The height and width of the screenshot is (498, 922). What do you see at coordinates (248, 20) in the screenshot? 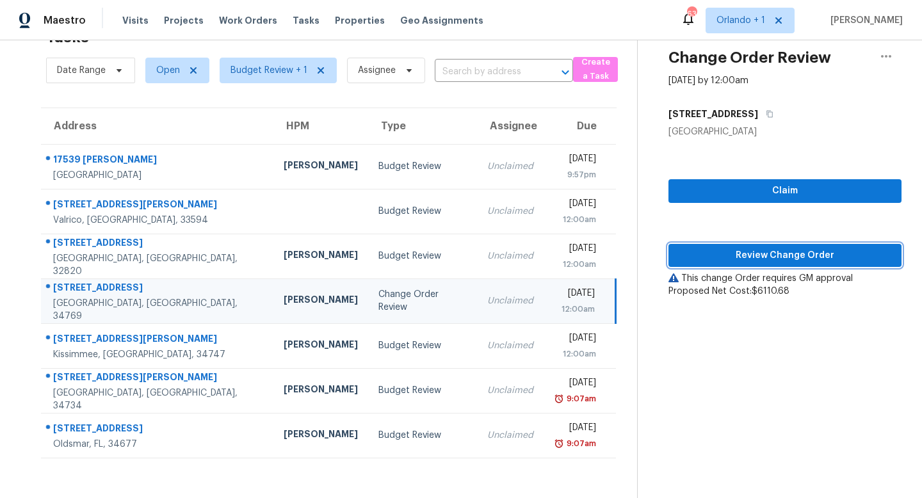
I see `span: Work Orders` at bounding box center [248, 20].